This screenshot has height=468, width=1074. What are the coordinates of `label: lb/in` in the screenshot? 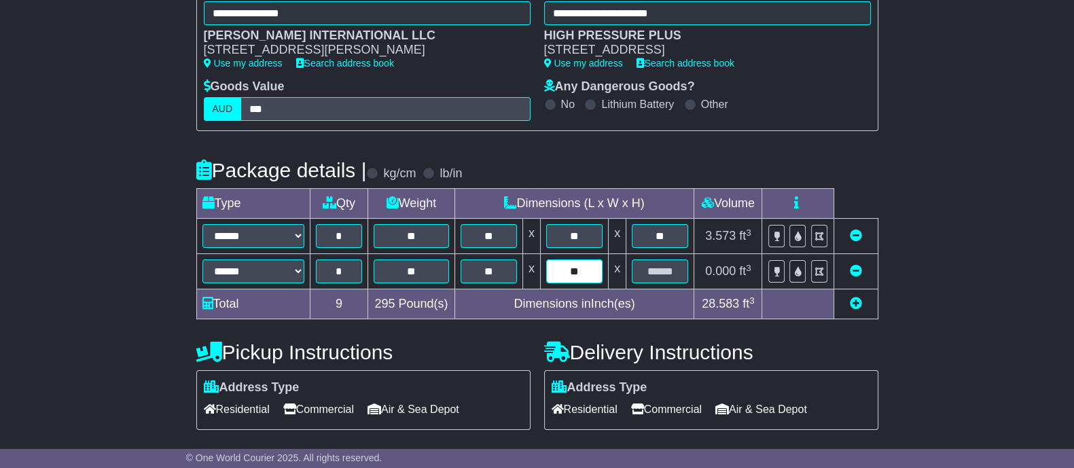 It's located at (450, 174).